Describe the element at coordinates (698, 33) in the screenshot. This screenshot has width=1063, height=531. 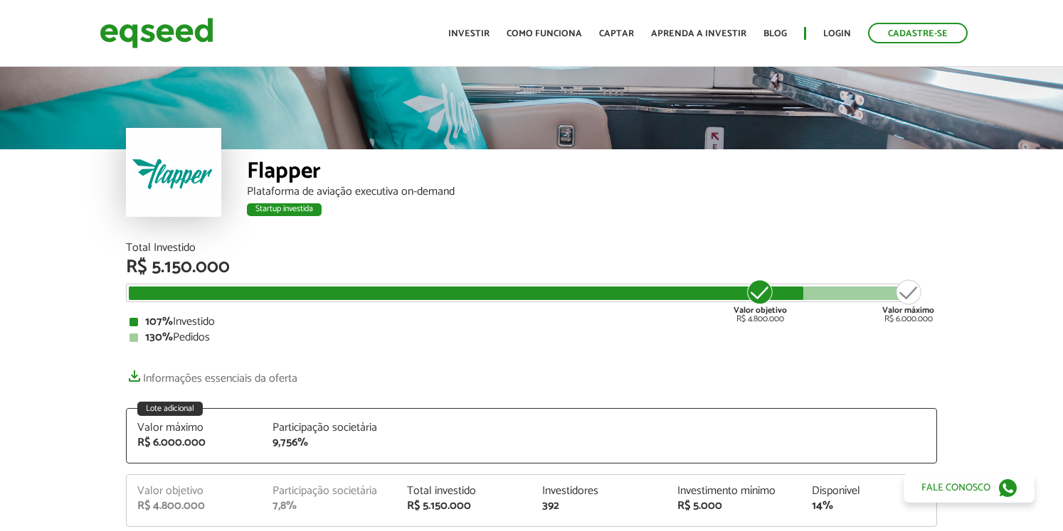
I see `a: Aprenda a investir` at that location.